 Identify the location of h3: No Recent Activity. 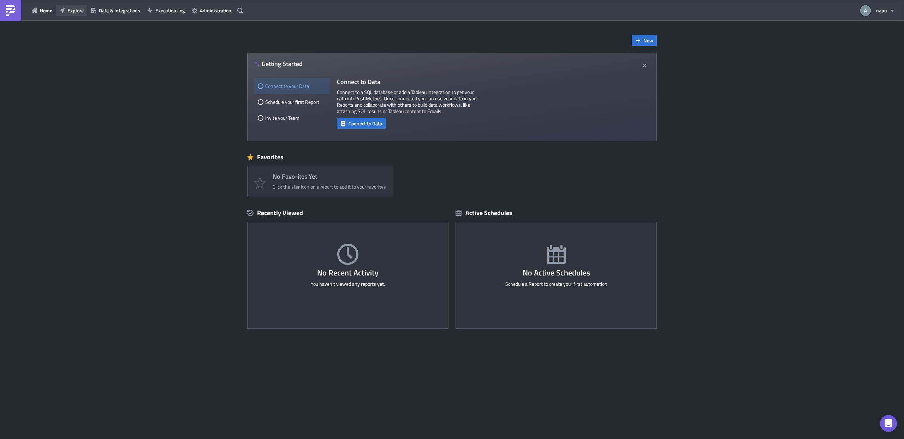
(348, 273).